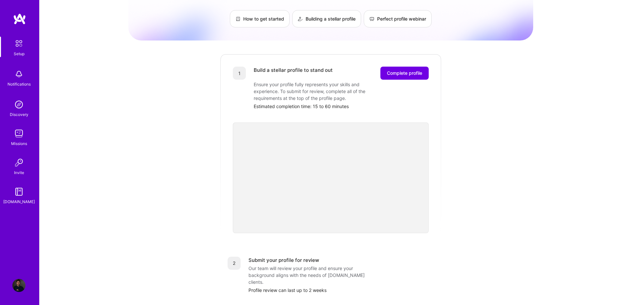  What do you see at coordinates (19, 192) in the screenshot?
I see `img: guide book` at bounding box center [19, 192].